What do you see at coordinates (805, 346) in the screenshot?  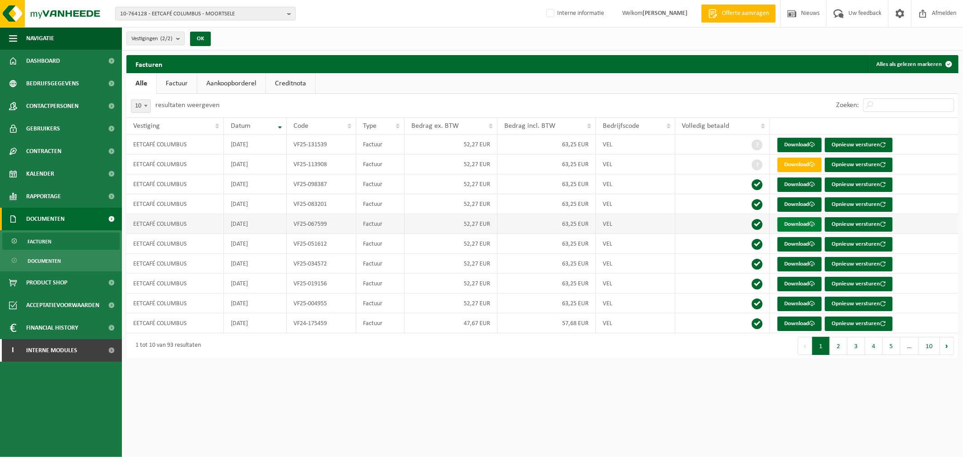 I see `button: Previous` at bounding box center [805, 346].